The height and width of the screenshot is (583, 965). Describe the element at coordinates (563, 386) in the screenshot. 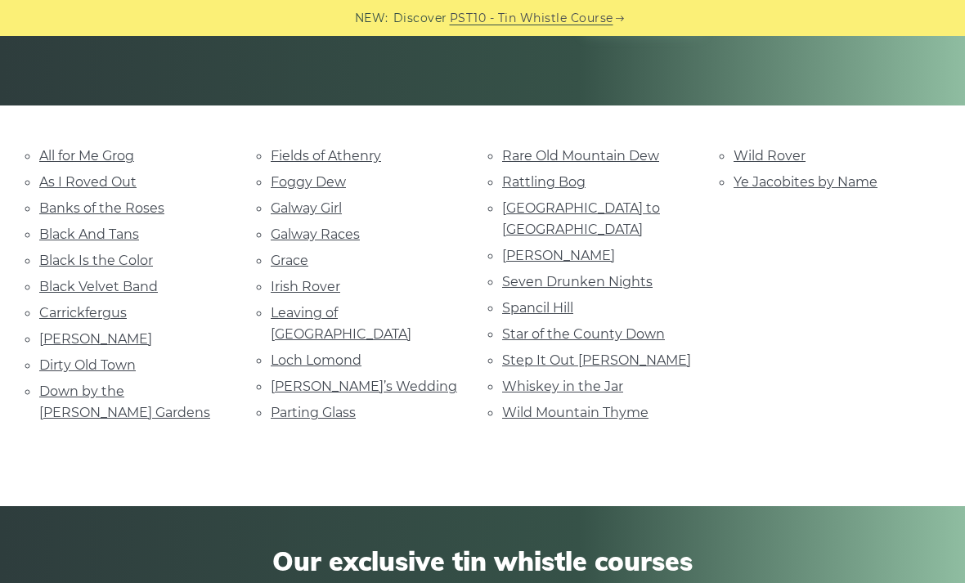

I see `a: Whiskey in the Jar` at that location.